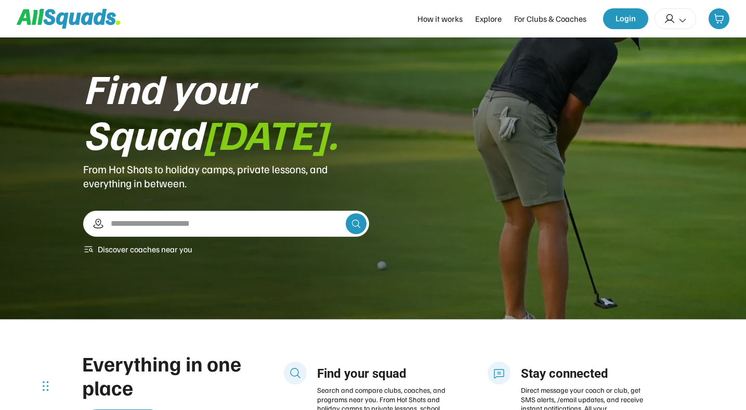 The height and width of the screenshot is (410, 746). Describe the element at coordinates (626, 19) in the screenshot. I see `button: Login` at that location.